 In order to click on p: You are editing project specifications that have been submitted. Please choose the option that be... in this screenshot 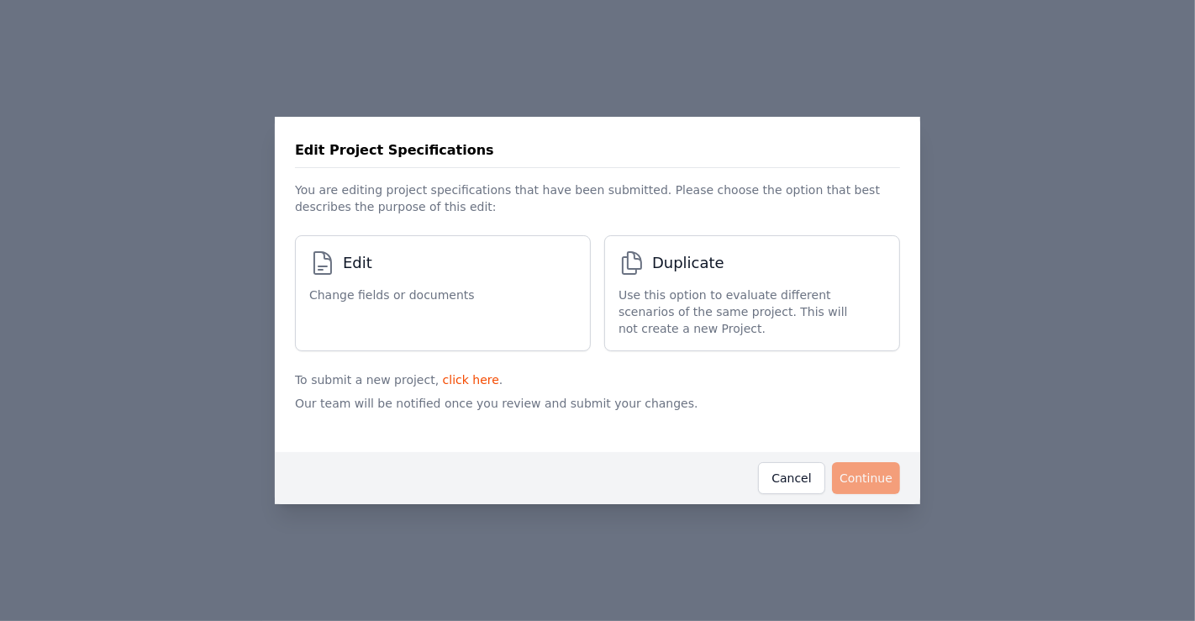, I will do `click(597, 195)`.